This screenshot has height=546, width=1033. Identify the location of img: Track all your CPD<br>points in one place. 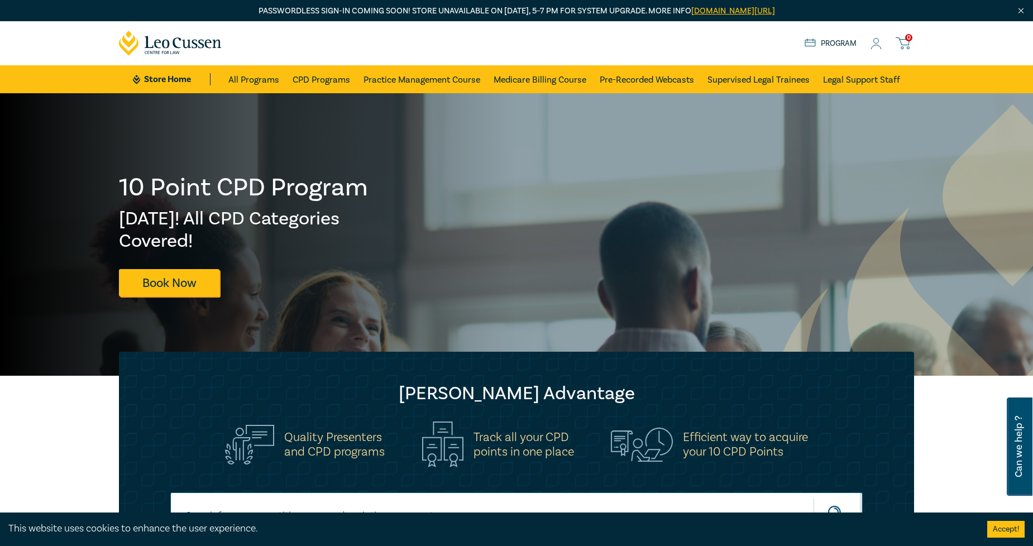
(443, 445).